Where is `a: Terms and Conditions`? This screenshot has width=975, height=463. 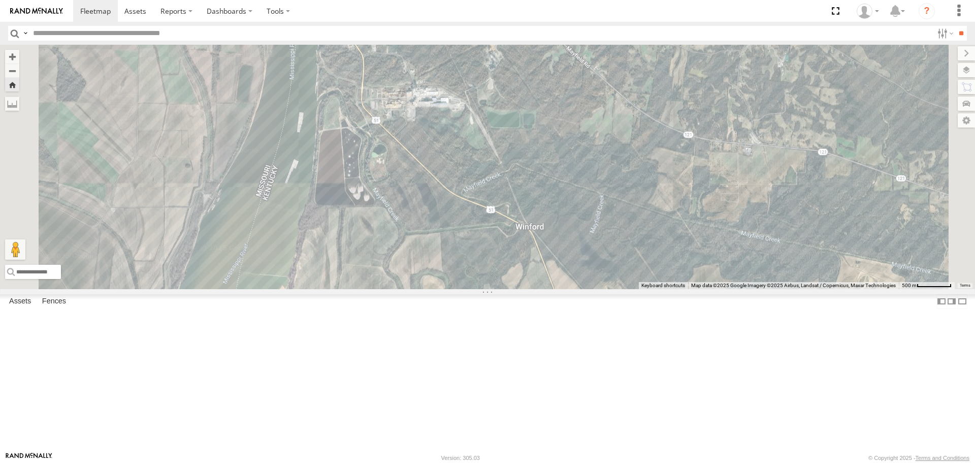 a: Terms and Conditions is located at coordinates (943, 458).